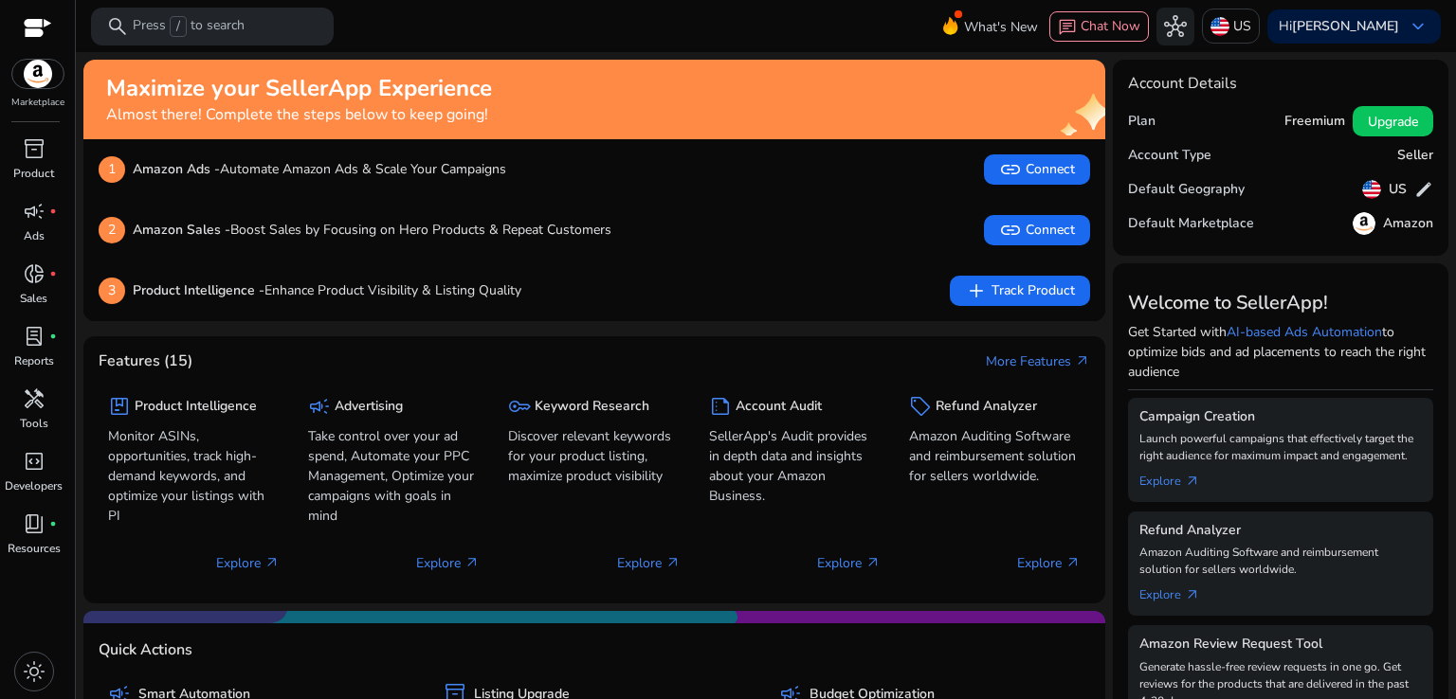 This screenshot has height=699, width=1456. What do you see at coordinates (1280, 644) in the screenshot?
I see `h5: Amazon Review Request Tool` at bounding box center [1280, 644].